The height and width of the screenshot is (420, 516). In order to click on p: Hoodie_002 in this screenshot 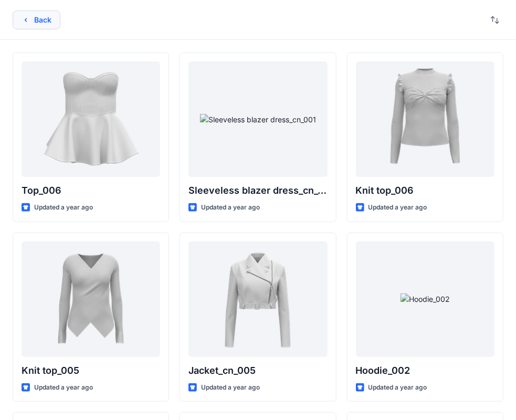, I will do `click(425, 370)`.